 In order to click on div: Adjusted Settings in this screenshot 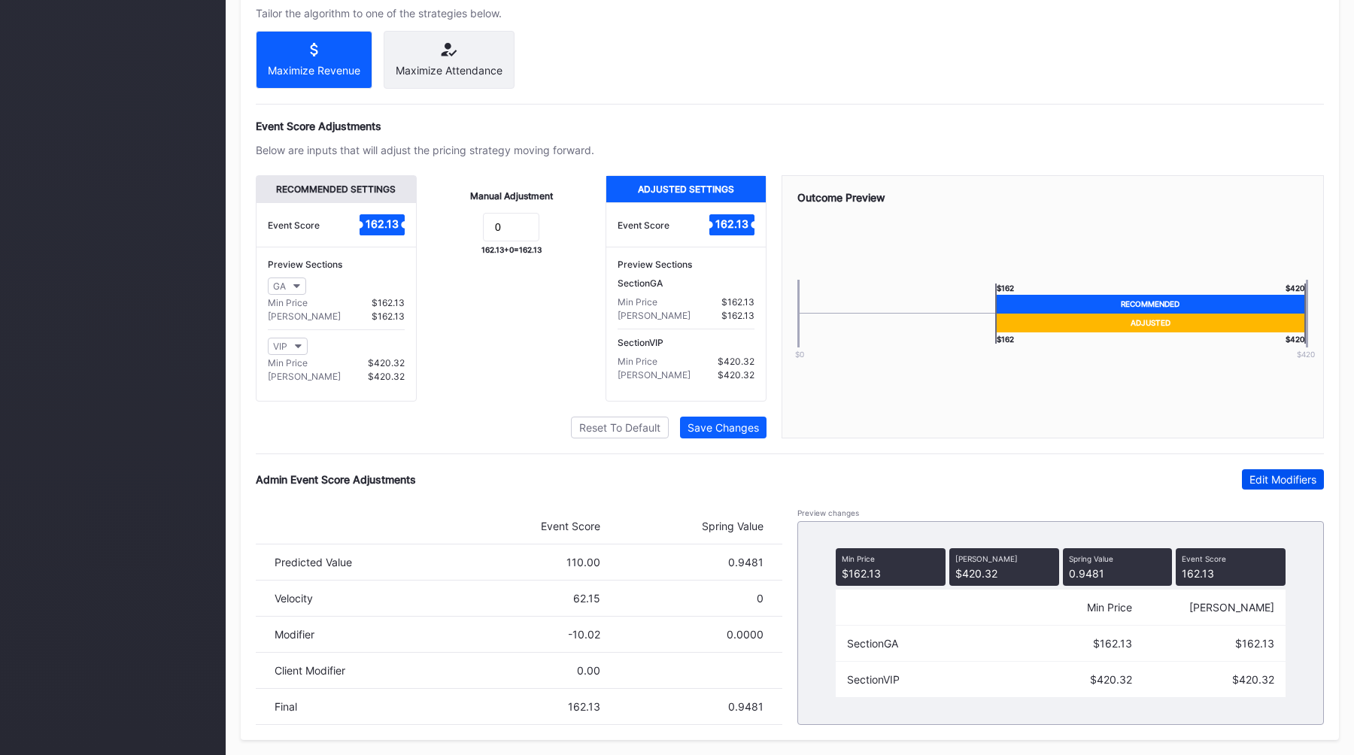, I will do `click(686, 189)`.